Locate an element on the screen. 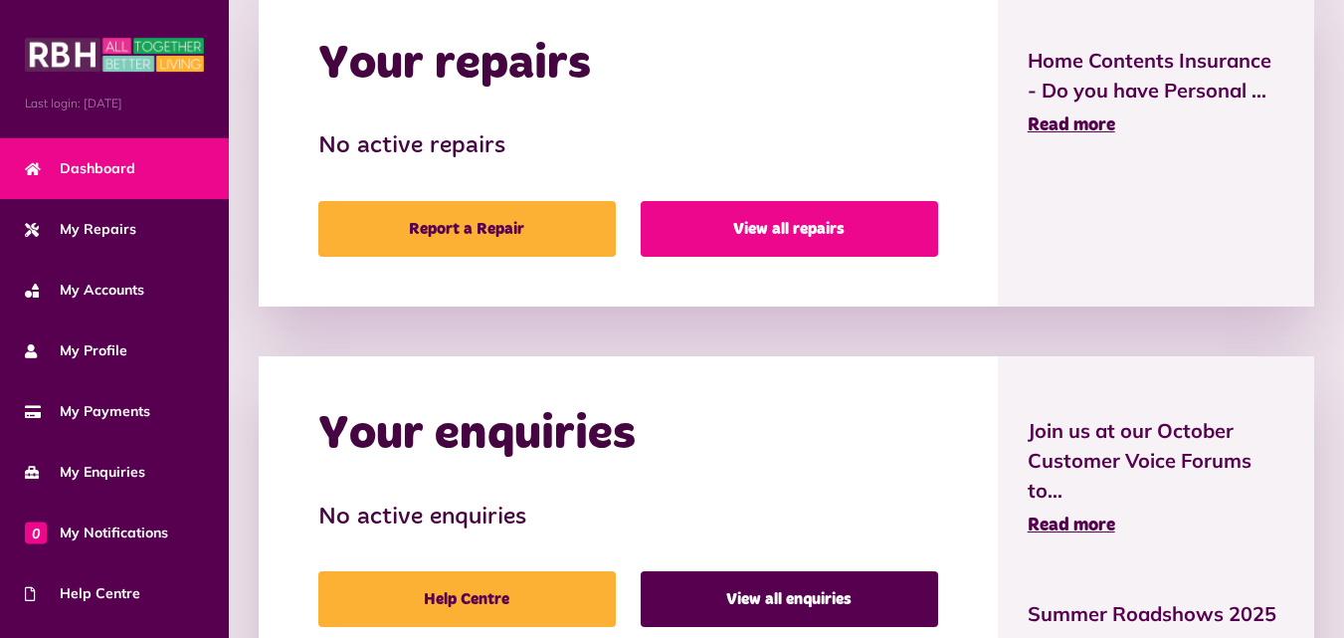 This screenshot has width=1344, height=638. span: Help Centre is located at coordinates (83, 593).